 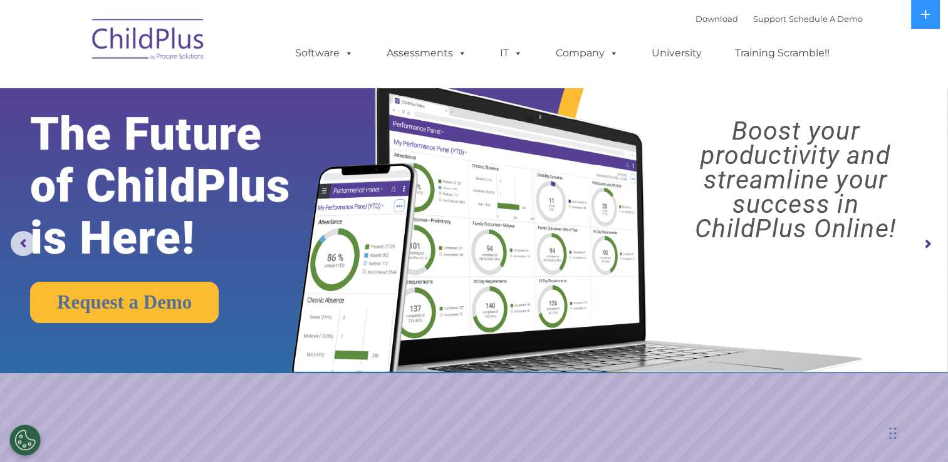 I want to click on a: Software, so click(x=324, y=53).